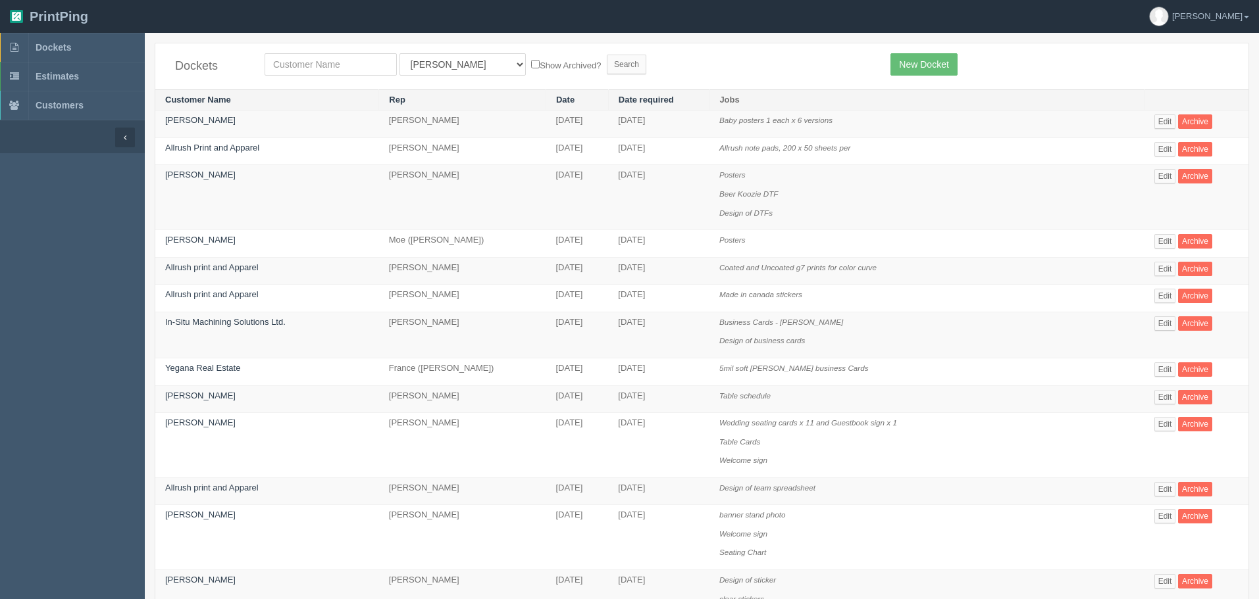  Describe the element at coordinates (923, 64) in the screenshot. I see `a: New Docket` at that location.